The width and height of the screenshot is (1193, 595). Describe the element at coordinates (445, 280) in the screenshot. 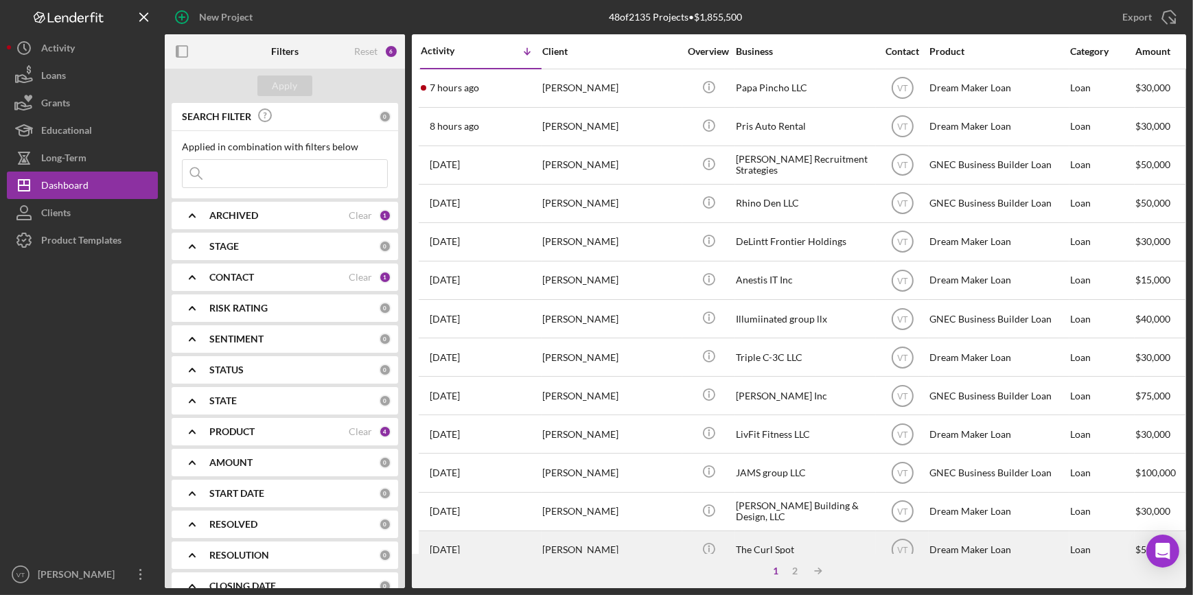

I see `time: 2025-08-08 14:14` at that location.